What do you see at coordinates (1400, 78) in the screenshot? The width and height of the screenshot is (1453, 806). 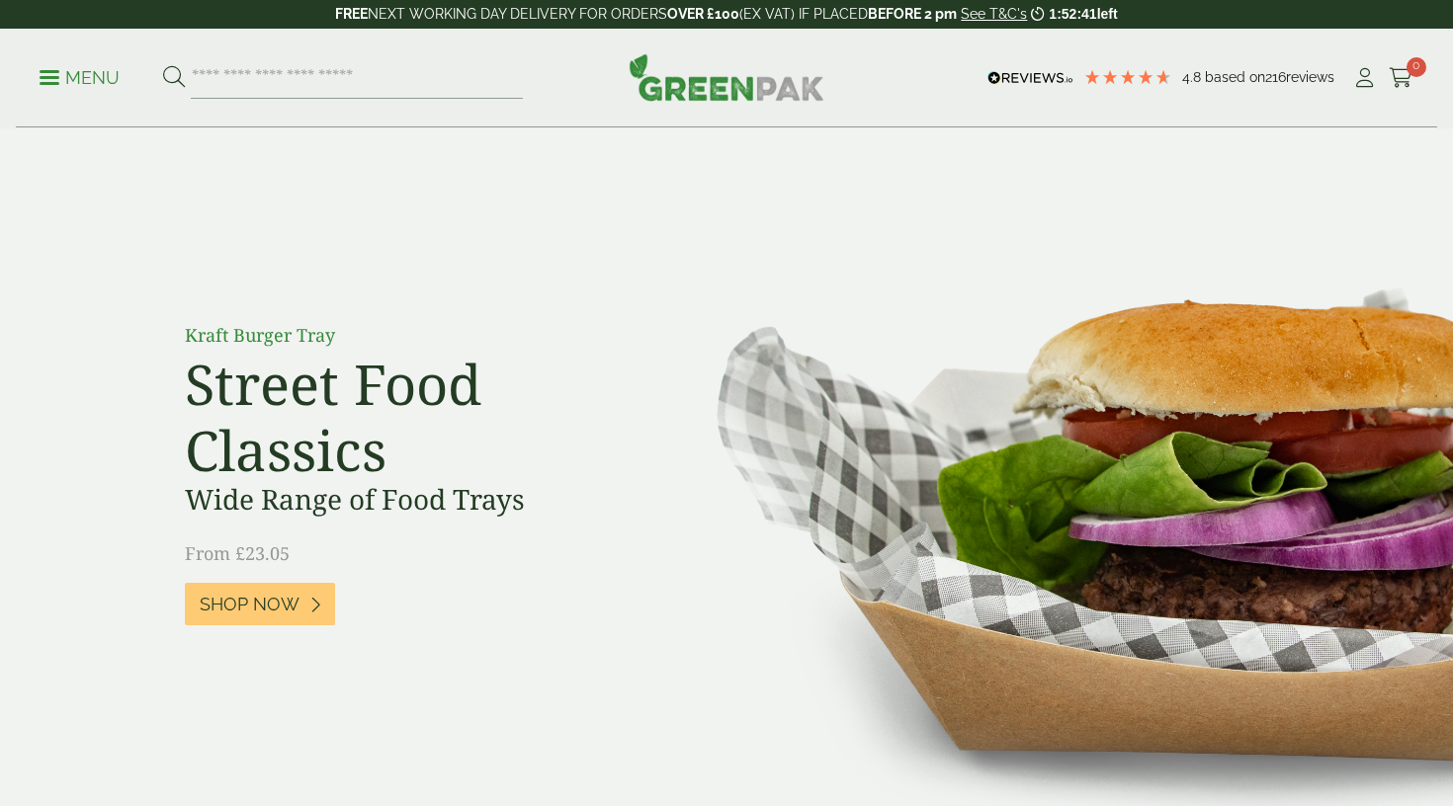 I see `i: Cart` at bounding box center [1400, 78].